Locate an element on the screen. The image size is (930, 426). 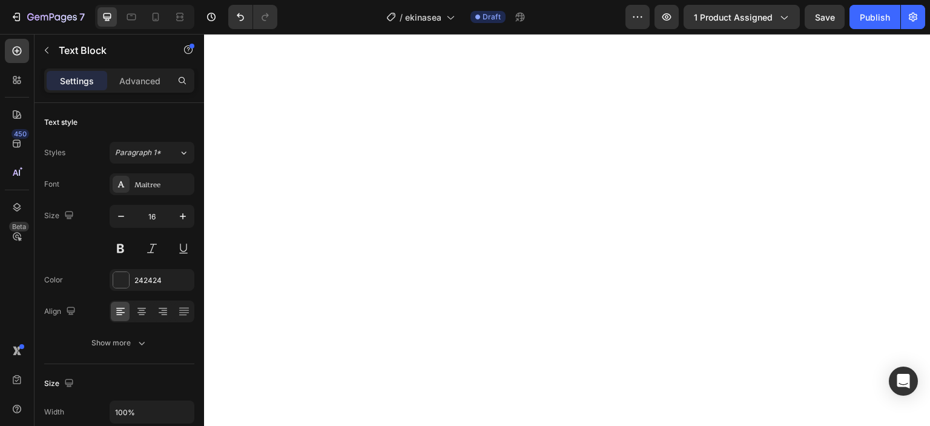
button: Save is located at coordinates (825, 17).